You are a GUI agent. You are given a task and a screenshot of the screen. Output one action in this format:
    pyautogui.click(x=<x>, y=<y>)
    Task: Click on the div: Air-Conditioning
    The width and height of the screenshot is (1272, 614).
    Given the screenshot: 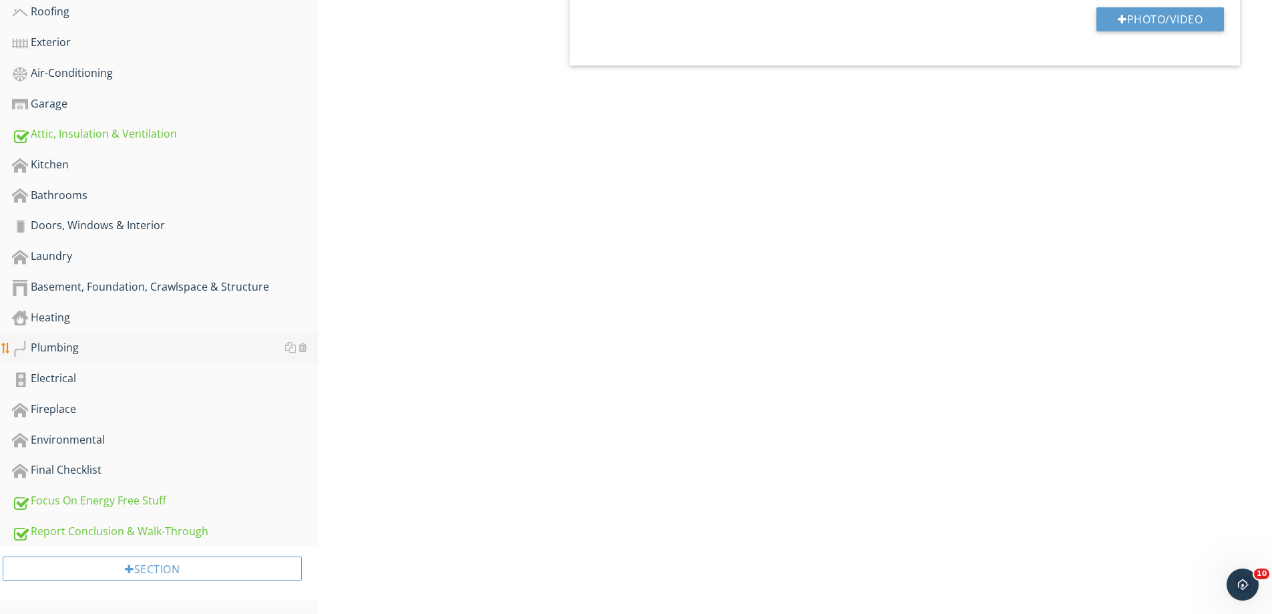 What is the action you would take?
    pyautogui.click(x=165, y=73)
    